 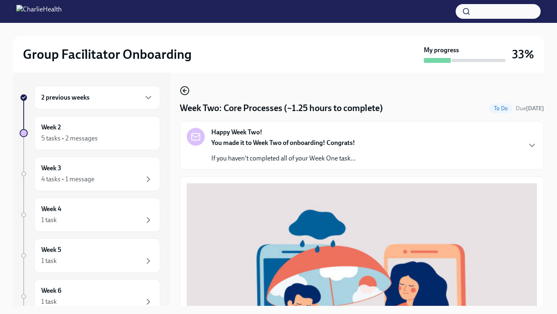 What do you see at coordinates (283, 159) in the screenshot?
I see `p: If you haven't completed all of your Week One task...` at bounding box center [283, 159].